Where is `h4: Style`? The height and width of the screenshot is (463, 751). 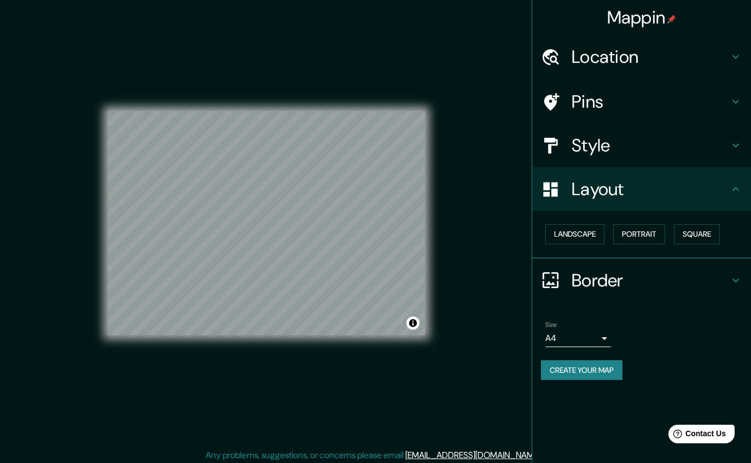 h4: Style is located at coordinates (650, 146).